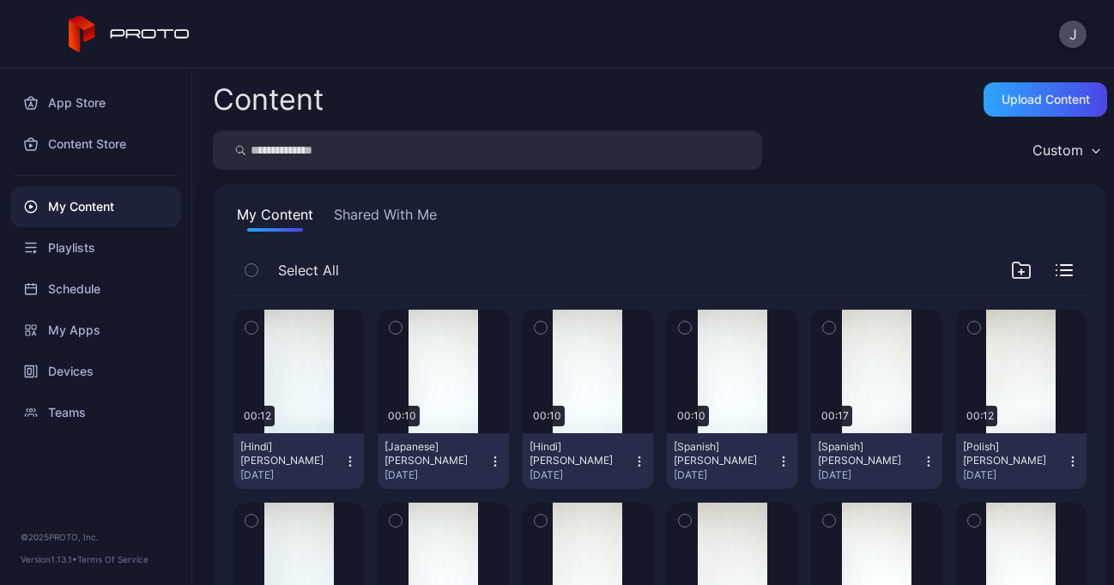 The width and height of the screenshot is (1114, 585). Describe the element at coordinates (95, 537) in the screenshot. I see `div: © 2025 PROTO, Inc.` at that location.